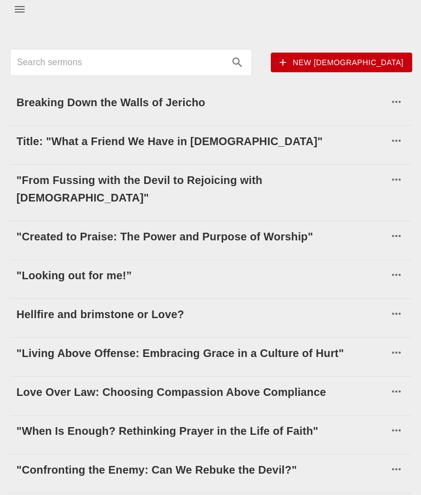 The width and height of the screenshot is (421, 495). What do you see at coordinates (202, 102) in the screenshot?
I see `h6: Breaking Down the Walls of Jericho` at bounding box center [202, 102].